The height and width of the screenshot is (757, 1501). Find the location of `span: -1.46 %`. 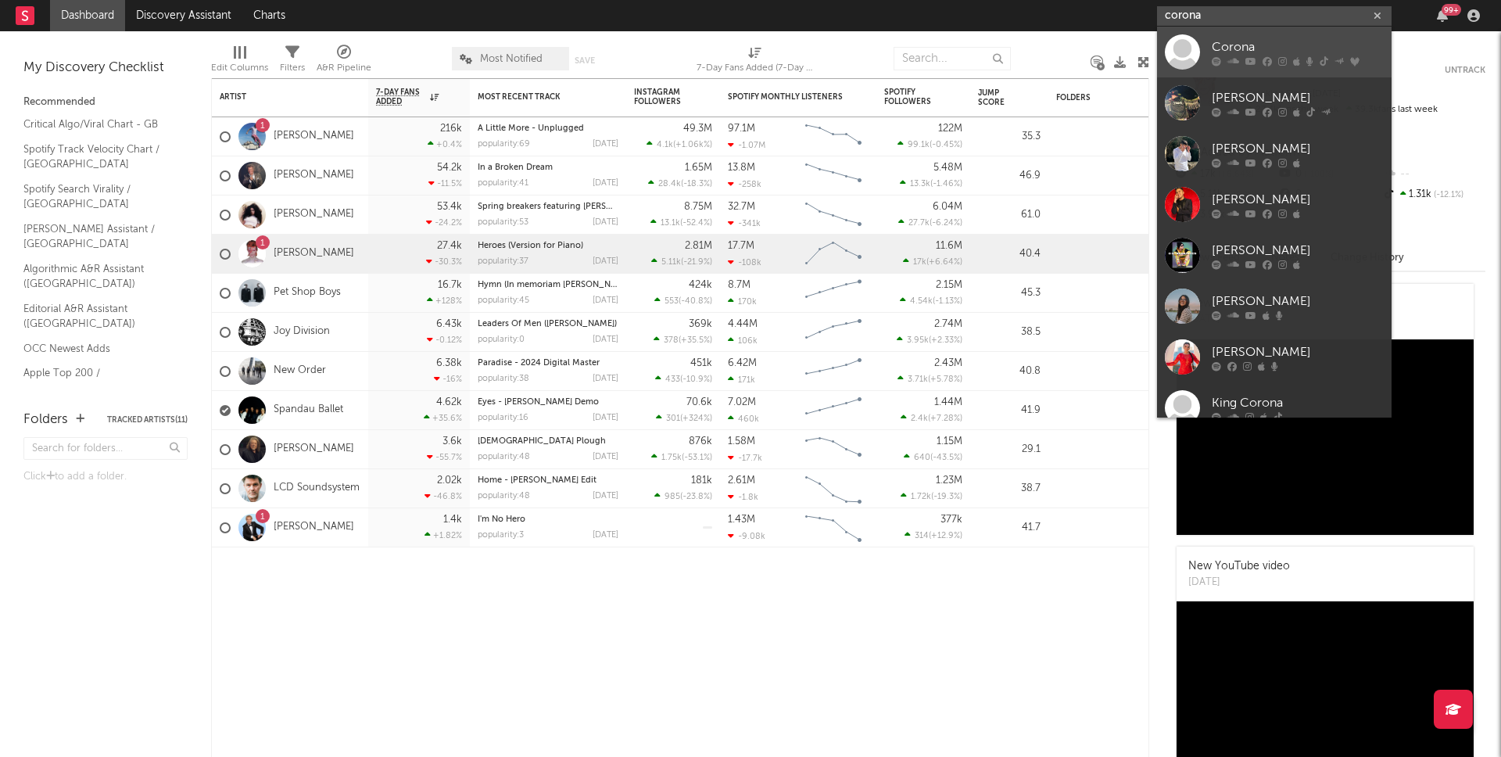

span: -1.46 % is located at coordinates (946, 184).